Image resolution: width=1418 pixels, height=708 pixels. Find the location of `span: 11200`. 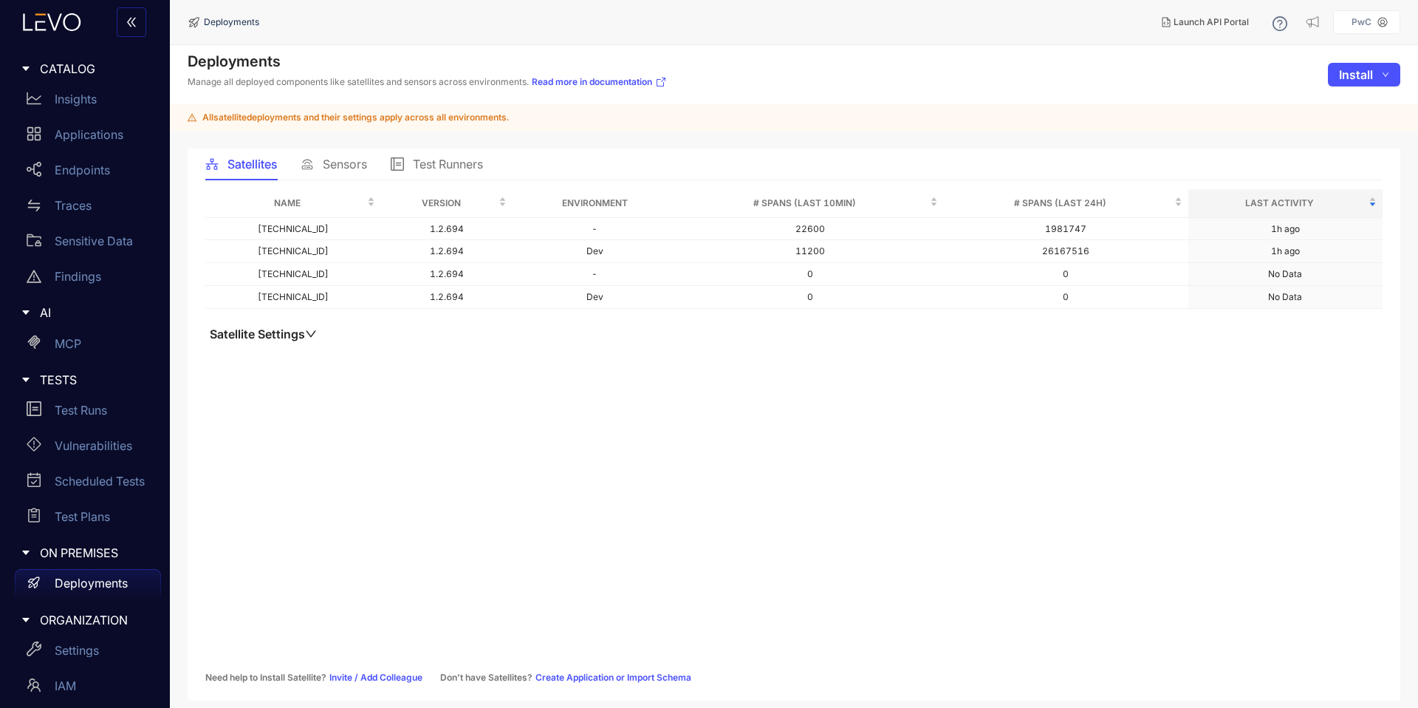

span: 11200 is located at coordinates (810, 250).